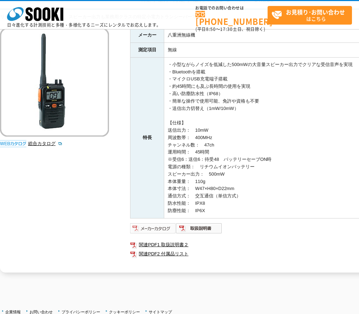  Describe the element at coordinates (230, 29) in the screenshot. I see `span: (平日 ～ 土日、祝日除く)` at that location.